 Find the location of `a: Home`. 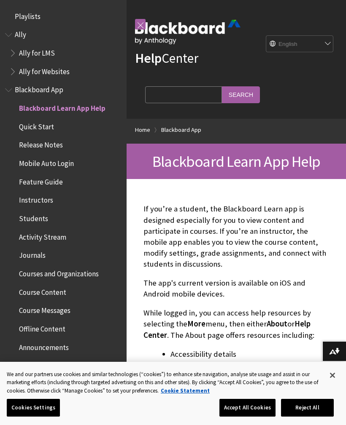

a: Home is located at coordinates (142, 130).